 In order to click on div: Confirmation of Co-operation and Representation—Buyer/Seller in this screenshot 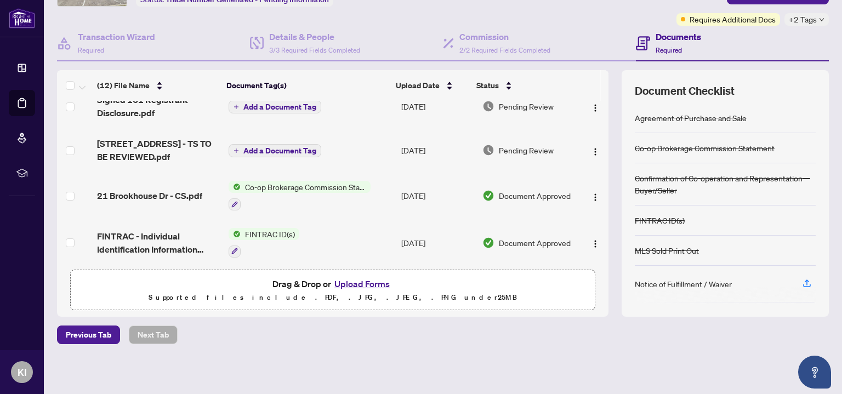, I will do `click(726, 184)`.